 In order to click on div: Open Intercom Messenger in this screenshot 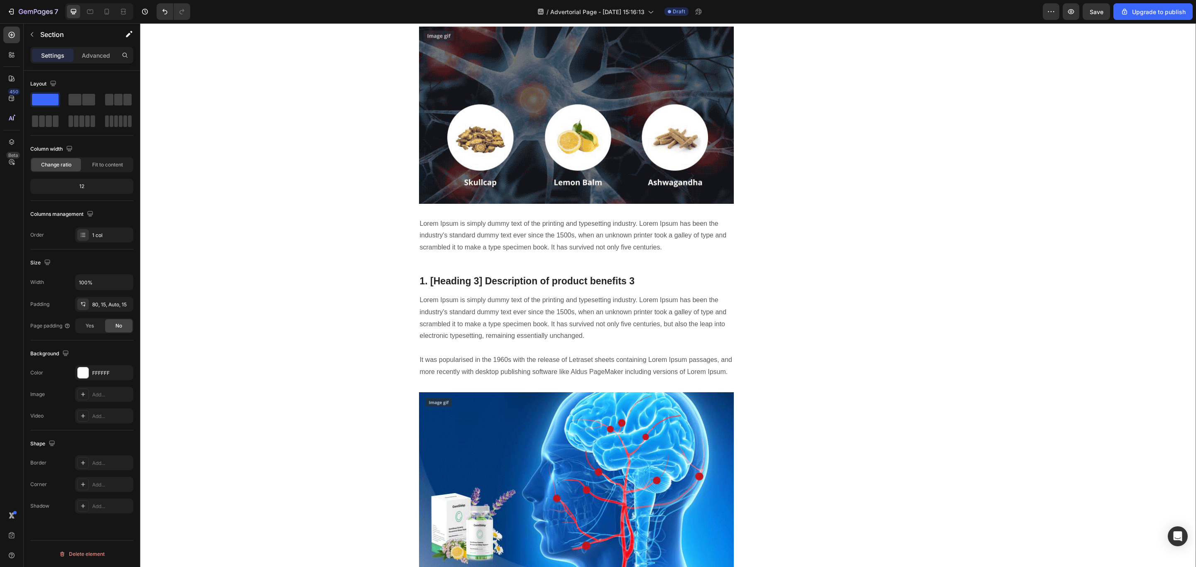, I will do `click(1177, 536)`.